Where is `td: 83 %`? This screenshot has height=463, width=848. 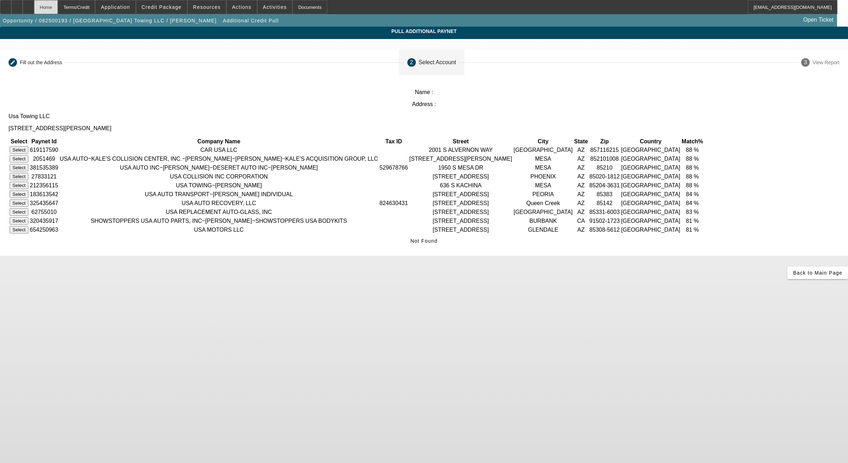
td: 83 % is located at coordinates (692, 212).